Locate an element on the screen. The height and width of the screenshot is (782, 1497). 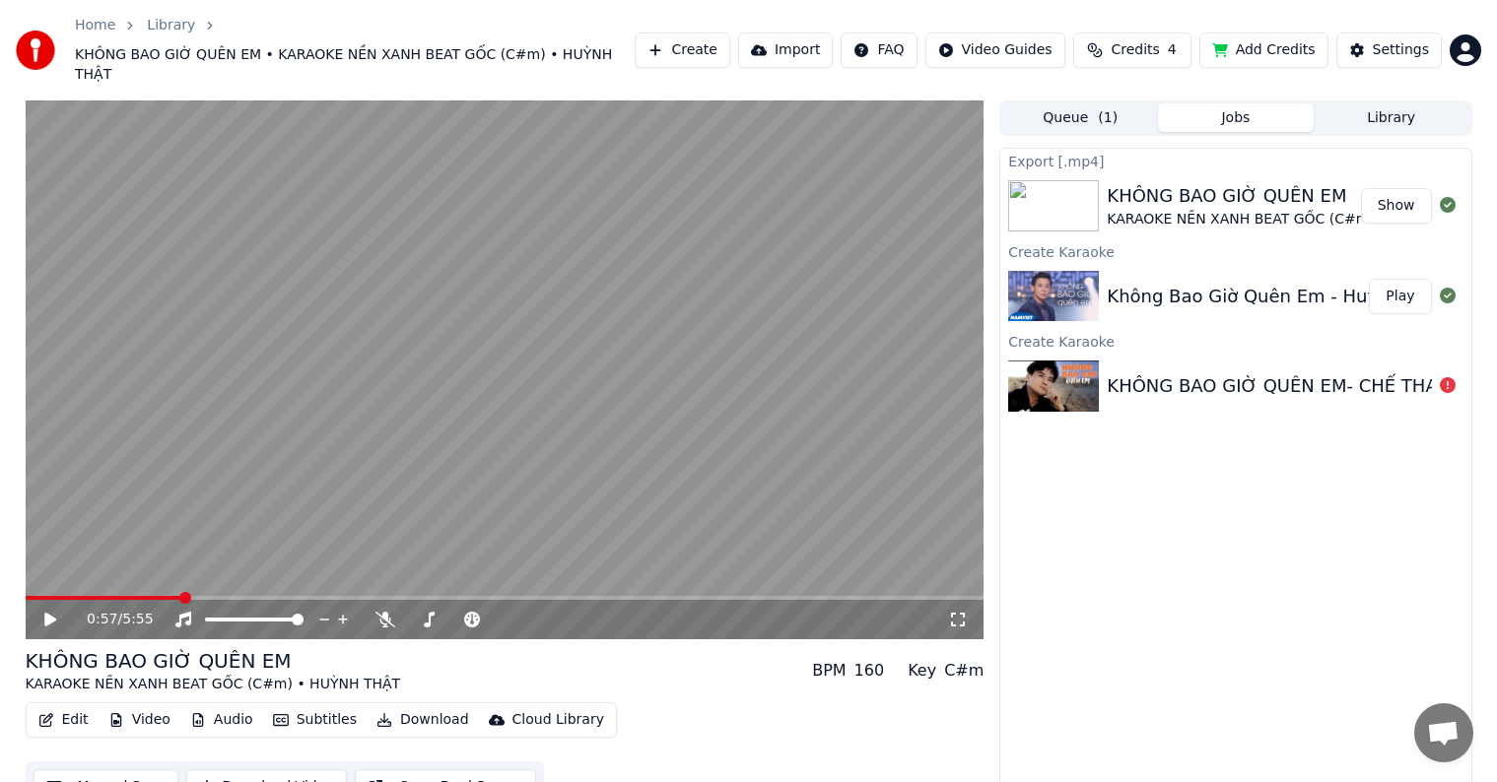
span: ( 1 ) is located at coordinates (1108, 118).